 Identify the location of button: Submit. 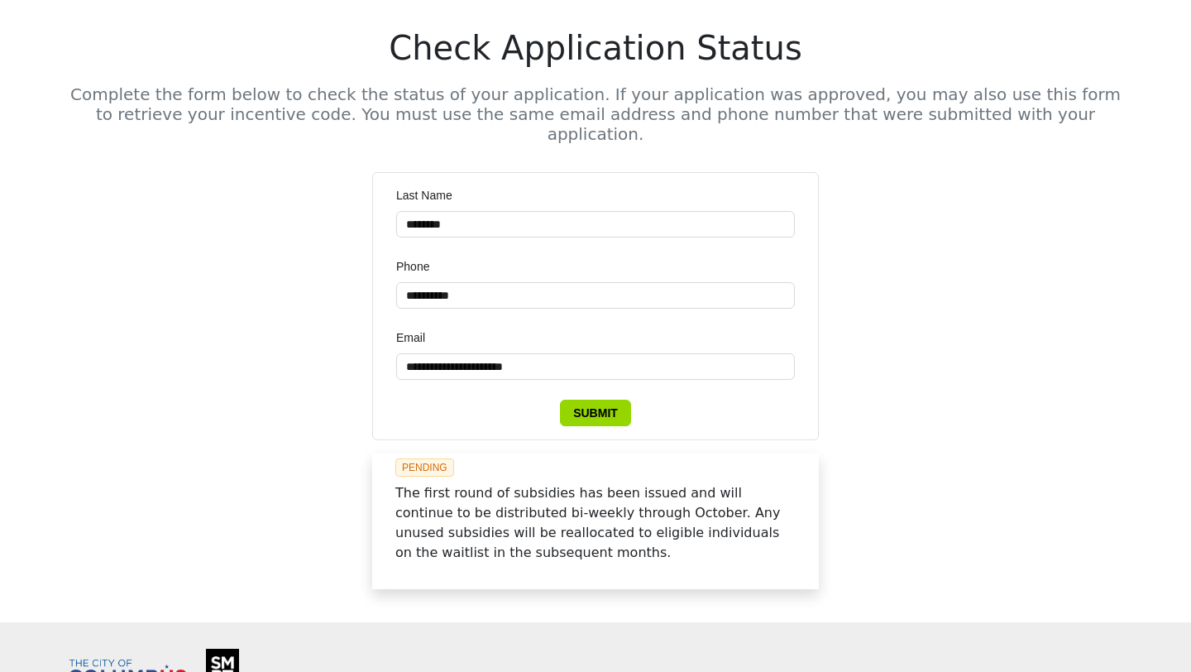
(596, 413).